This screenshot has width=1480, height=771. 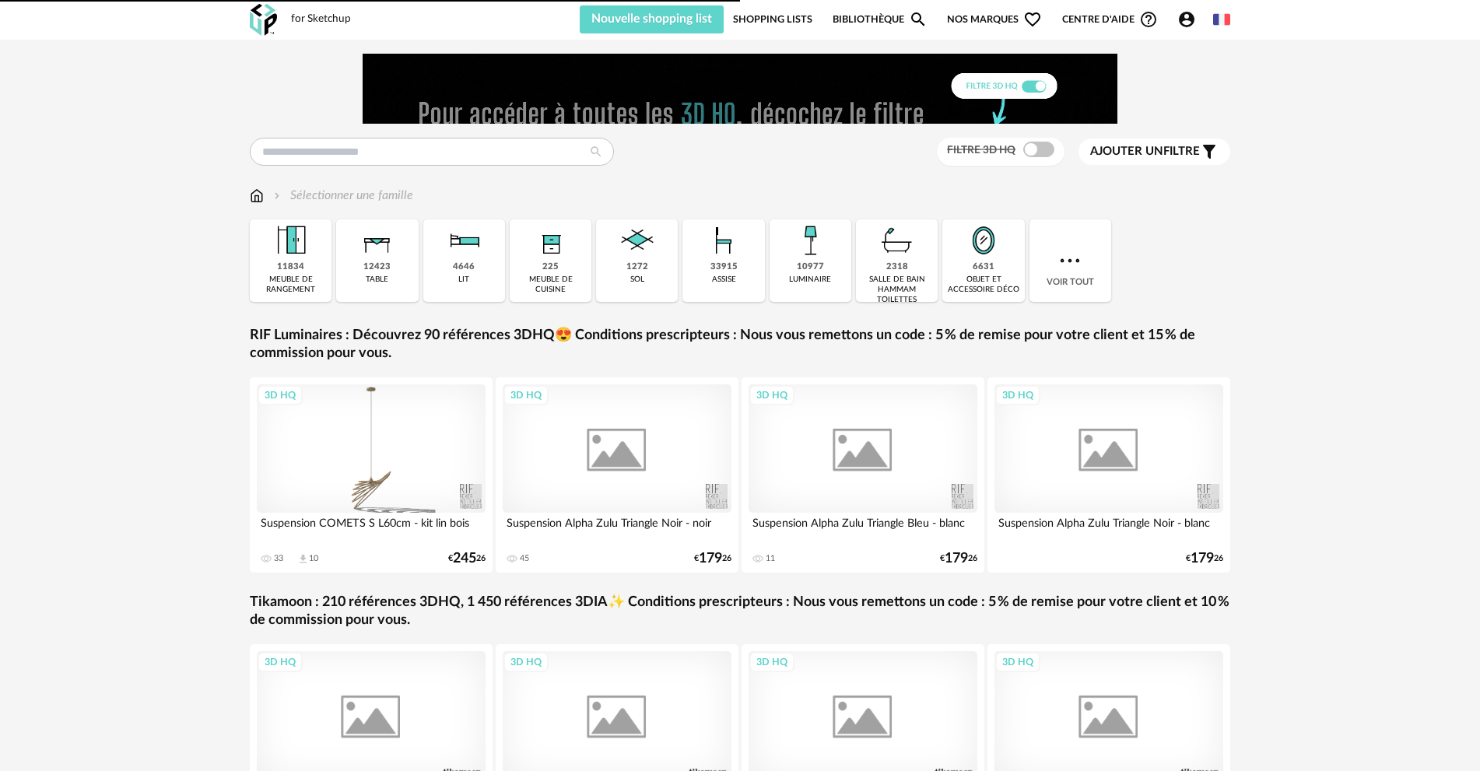 What do you see at coordinates (464, 279) in the screenshot?
I see `div: lit` at bounding box center [464, 279].